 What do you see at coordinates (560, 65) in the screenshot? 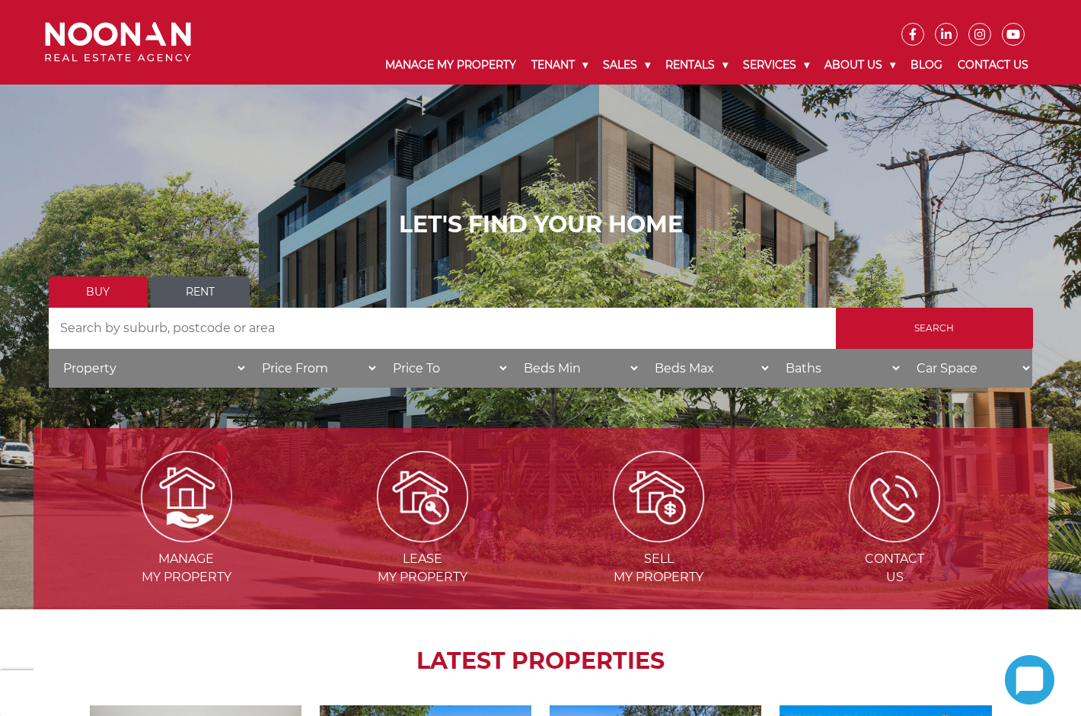
I see `a: Tenant` at bounding box center [560, 65].